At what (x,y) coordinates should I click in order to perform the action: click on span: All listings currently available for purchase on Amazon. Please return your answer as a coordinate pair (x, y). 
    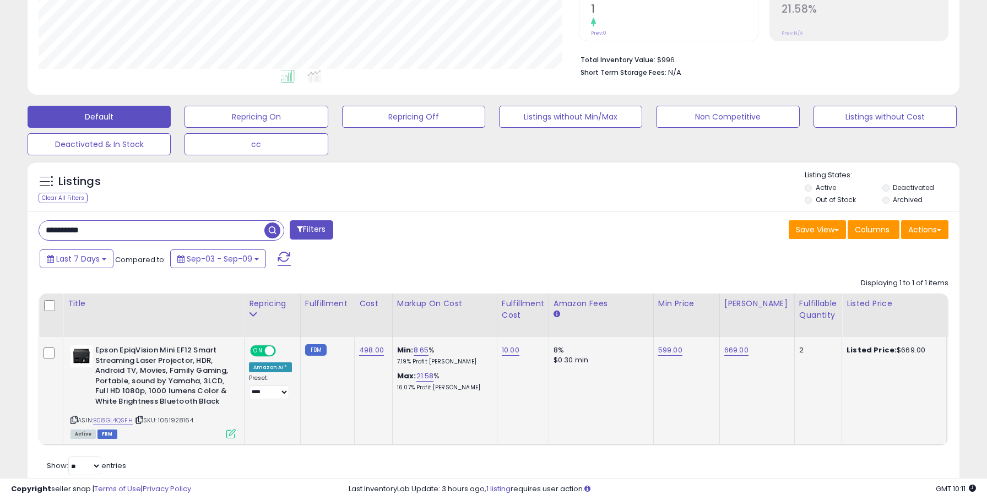
    Looking at the image, I should click on (83, 434).